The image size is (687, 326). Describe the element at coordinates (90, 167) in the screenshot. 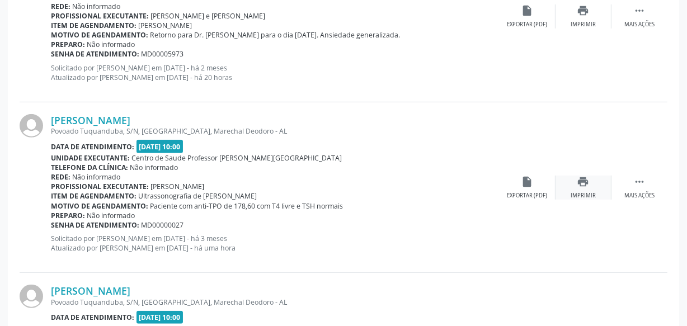

I see `b: Telefone da clínica:` at that location.